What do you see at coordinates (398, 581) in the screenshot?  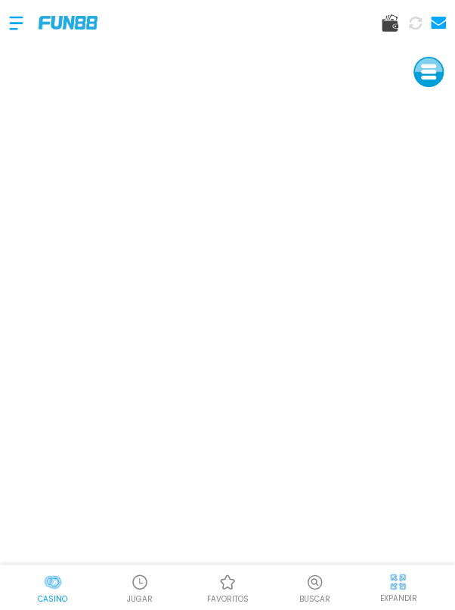 I see `img: hide` at bounding box center [398, 581].